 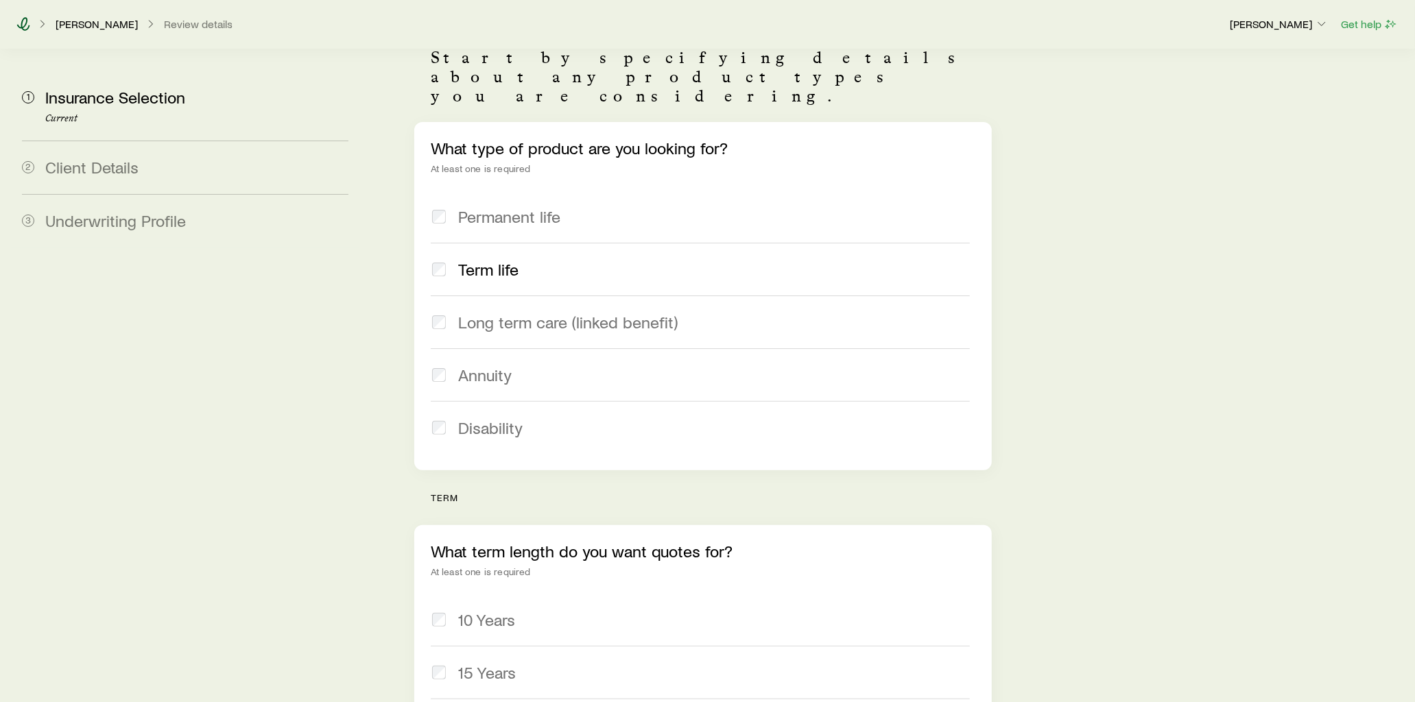 I want to click on span: Disability, so click(x=490, y=428).